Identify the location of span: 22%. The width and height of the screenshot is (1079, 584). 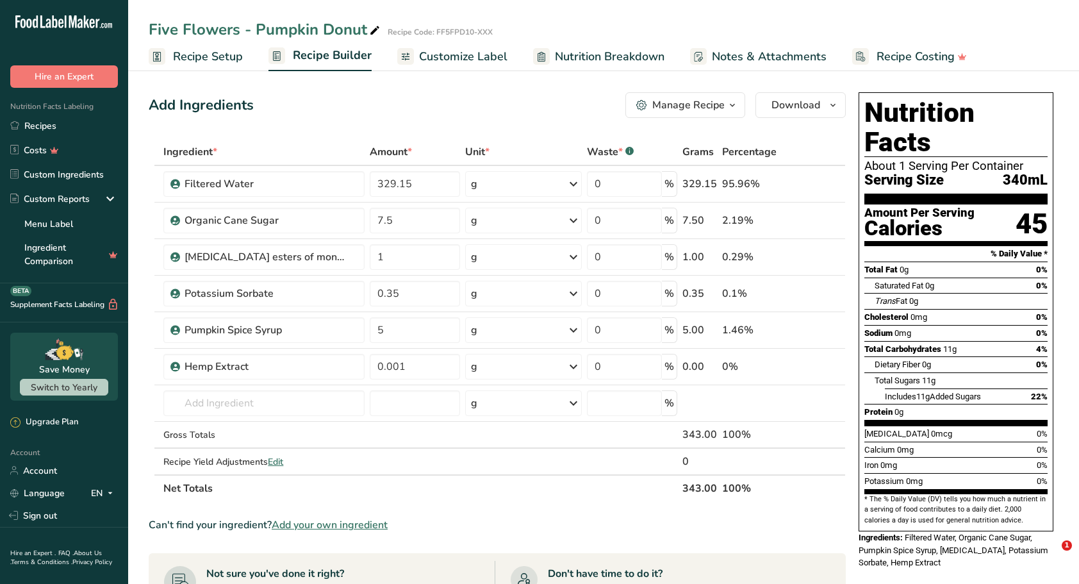
(1039, 396).